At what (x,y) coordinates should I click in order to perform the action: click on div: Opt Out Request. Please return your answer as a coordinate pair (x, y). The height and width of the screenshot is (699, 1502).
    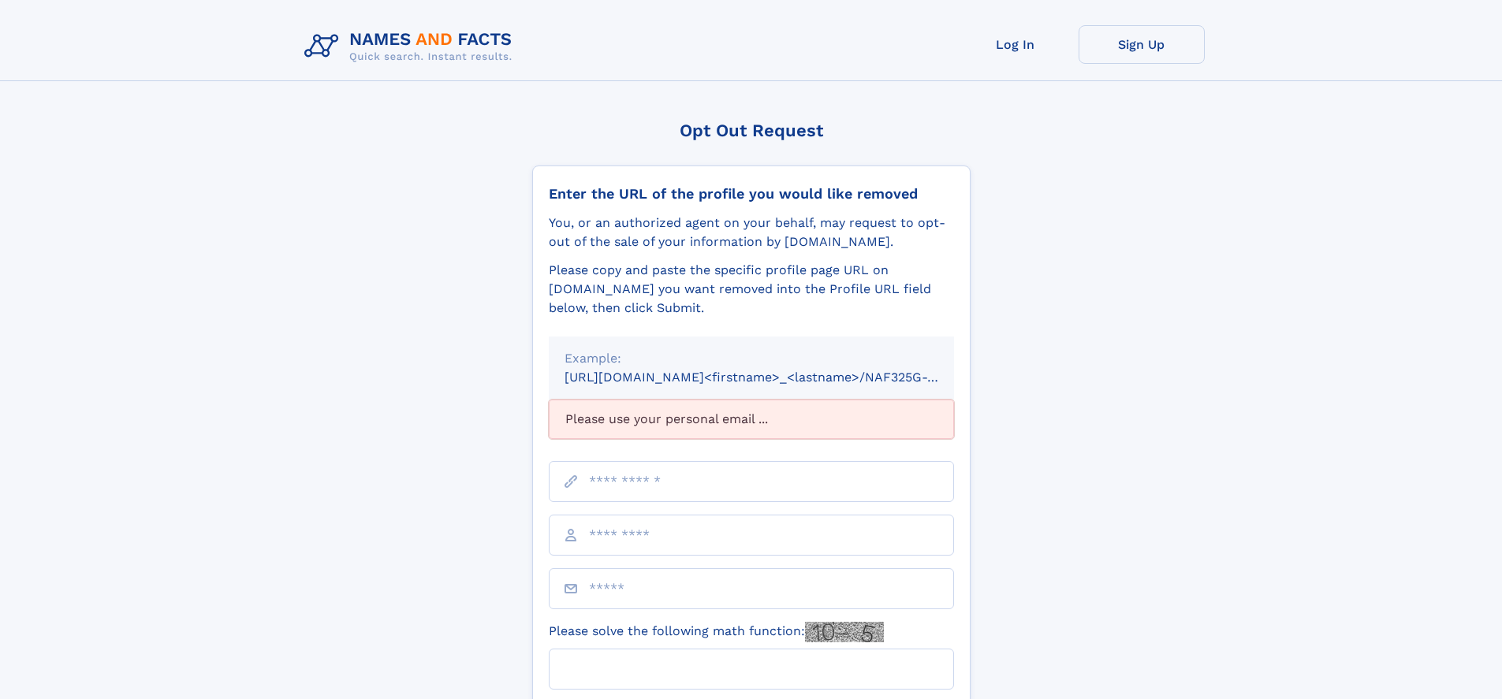
    Looking at the image, I should click on (751, 130).